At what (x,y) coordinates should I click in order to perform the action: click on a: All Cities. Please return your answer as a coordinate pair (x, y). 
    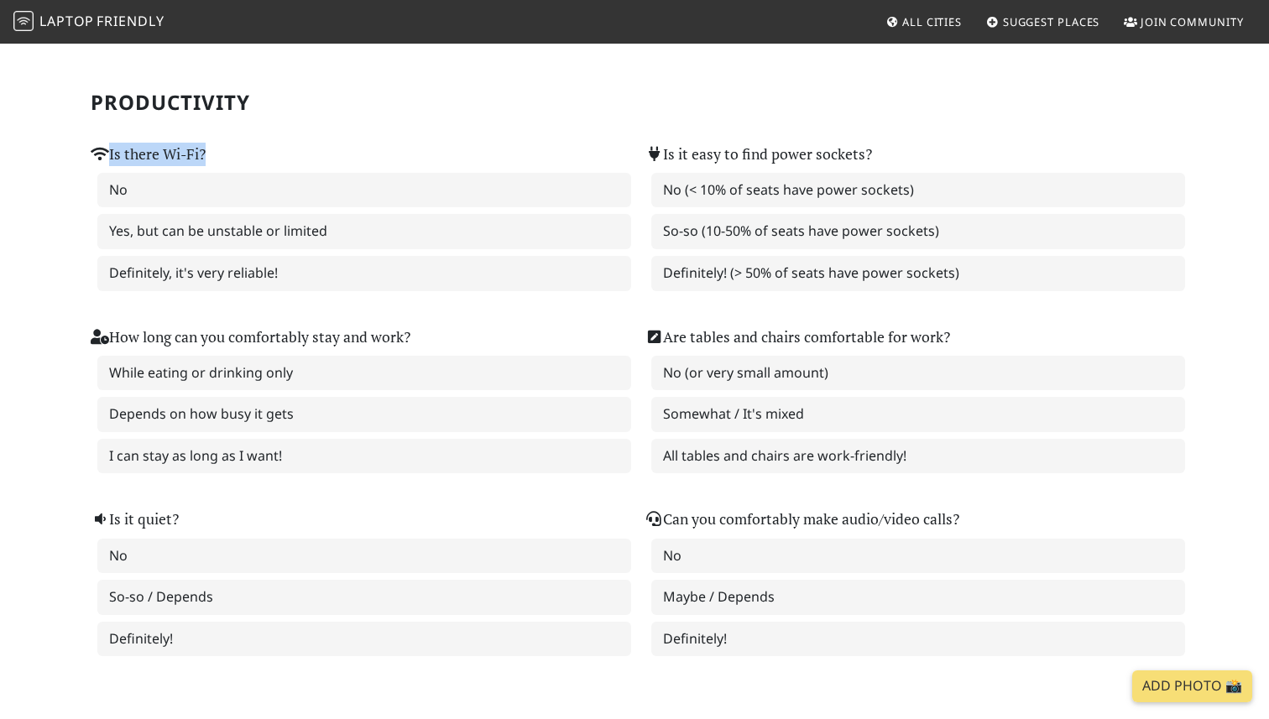
    Looking at the image, I should click on (923, 22).